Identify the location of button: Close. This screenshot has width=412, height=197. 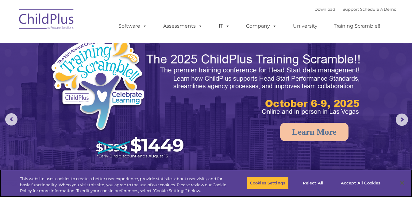
(402, 183).